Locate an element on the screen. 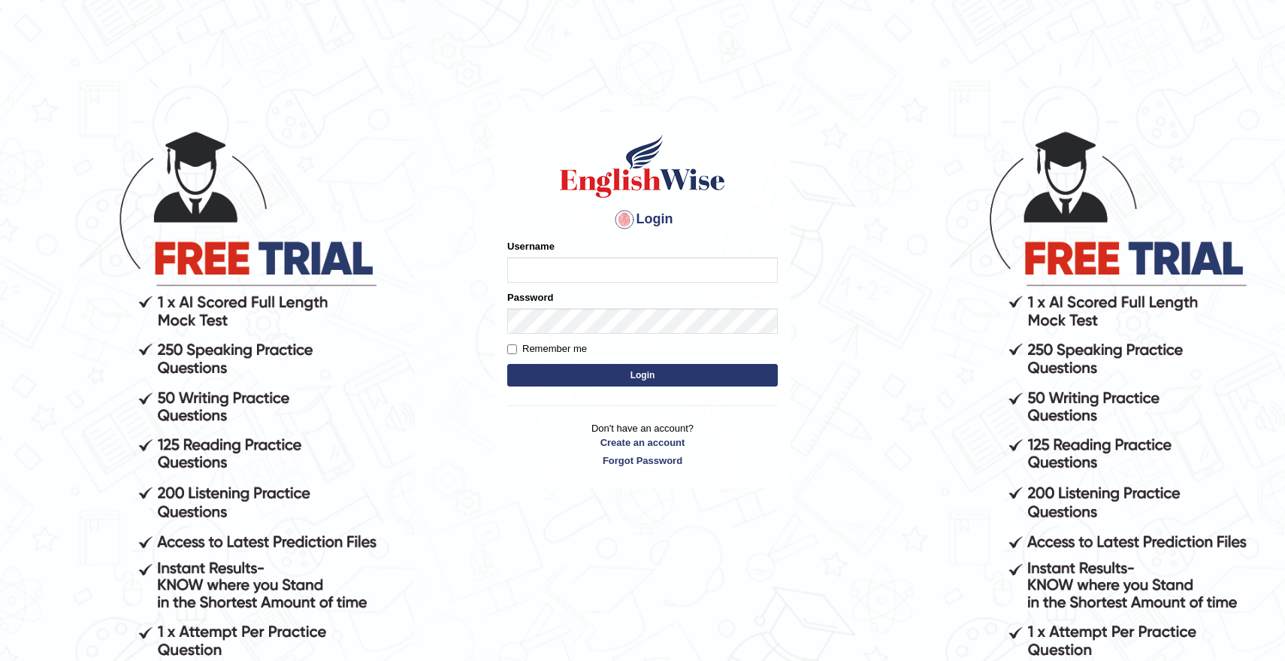  label: Password is located at coordinates (530, 297).